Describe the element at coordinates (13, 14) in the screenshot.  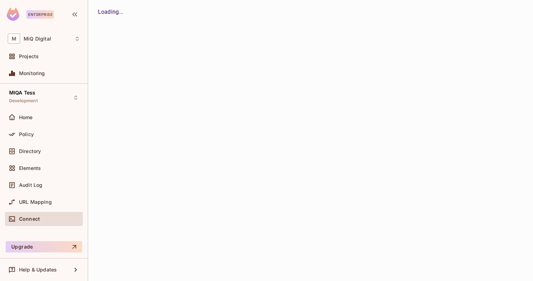
I see `img: SReyMgAAAABJRU5ErkJggg==` at that location.